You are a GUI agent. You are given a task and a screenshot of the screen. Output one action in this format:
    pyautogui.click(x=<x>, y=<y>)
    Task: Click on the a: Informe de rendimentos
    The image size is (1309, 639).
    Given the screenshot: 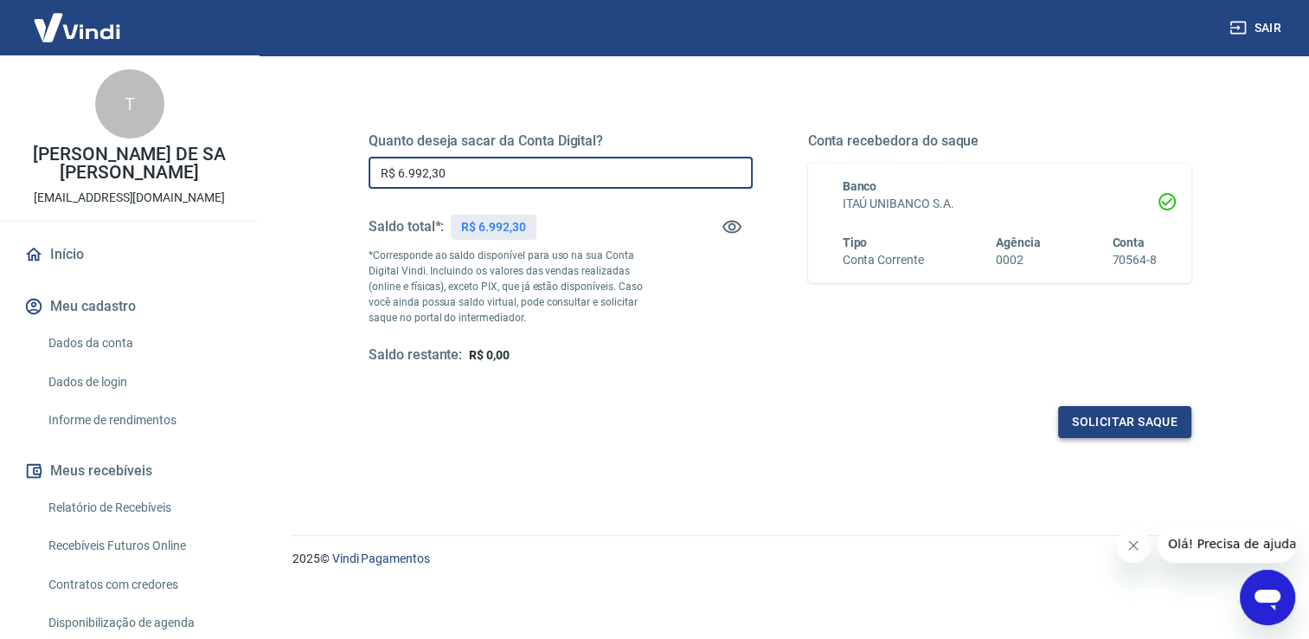 What is the action you would take?
    pyautogui.click(x=139, y=420)
    